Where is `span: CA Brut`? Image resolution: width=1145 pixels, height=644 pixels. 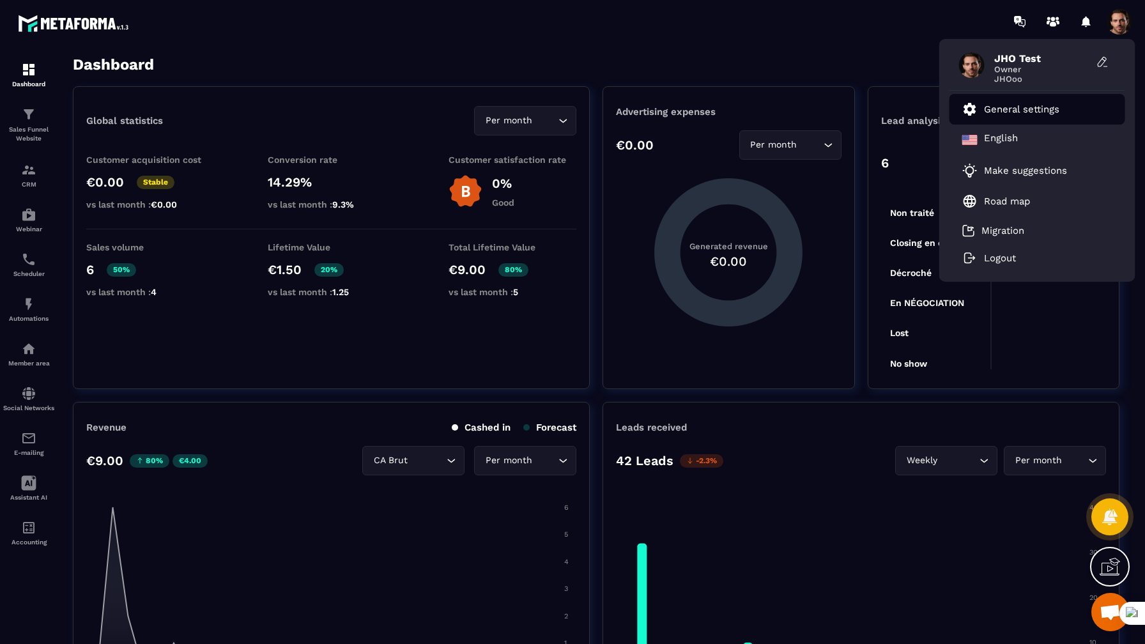
span: CA Brut is located at coordinates (391, 461).